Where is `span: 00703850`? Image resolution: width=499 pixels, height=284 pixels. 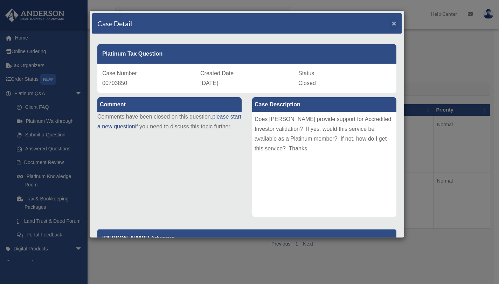 span: 00703850 is located at coordinates (114, 83).